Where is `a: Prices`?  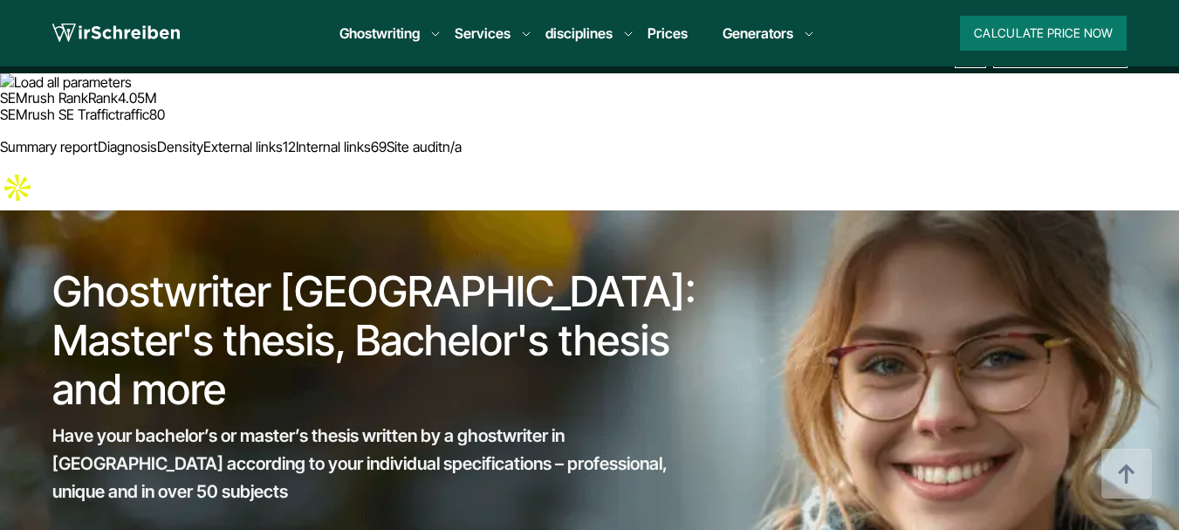 a: Prices is located at coordinates (668, 33).